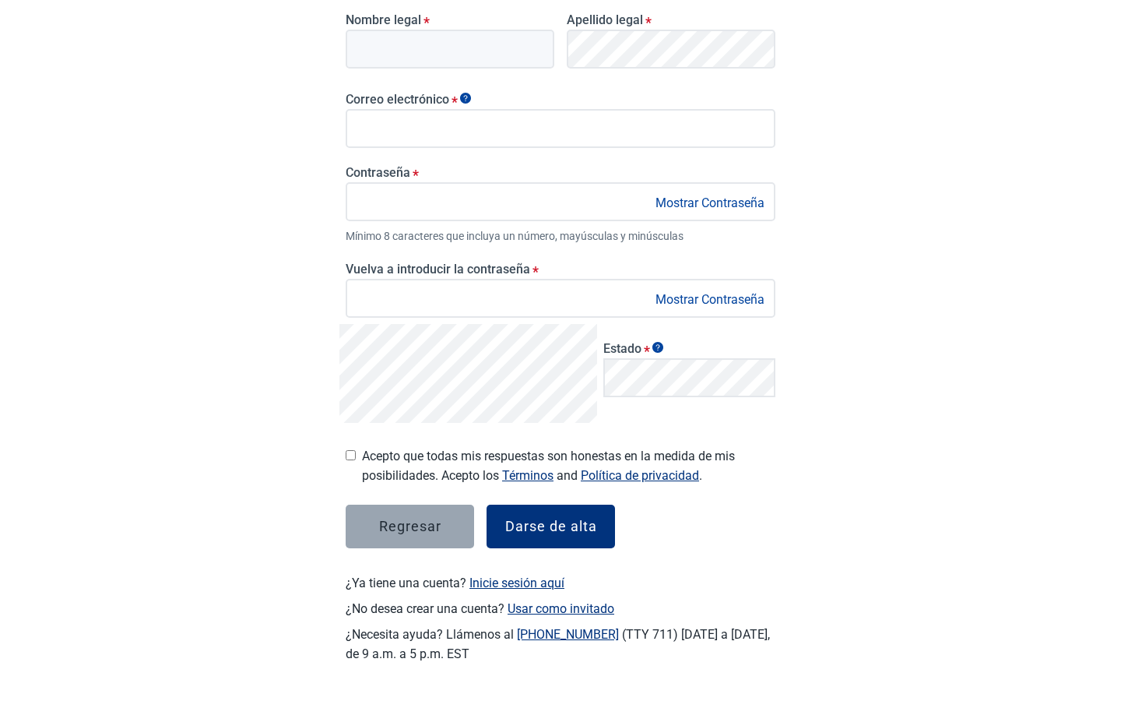 The height and width of the screenshot is (701, 1121). I want to click on span: Mínimo 8 caracteres que incluya un número, mayúsculas y minúsculas, so click(561, 236).